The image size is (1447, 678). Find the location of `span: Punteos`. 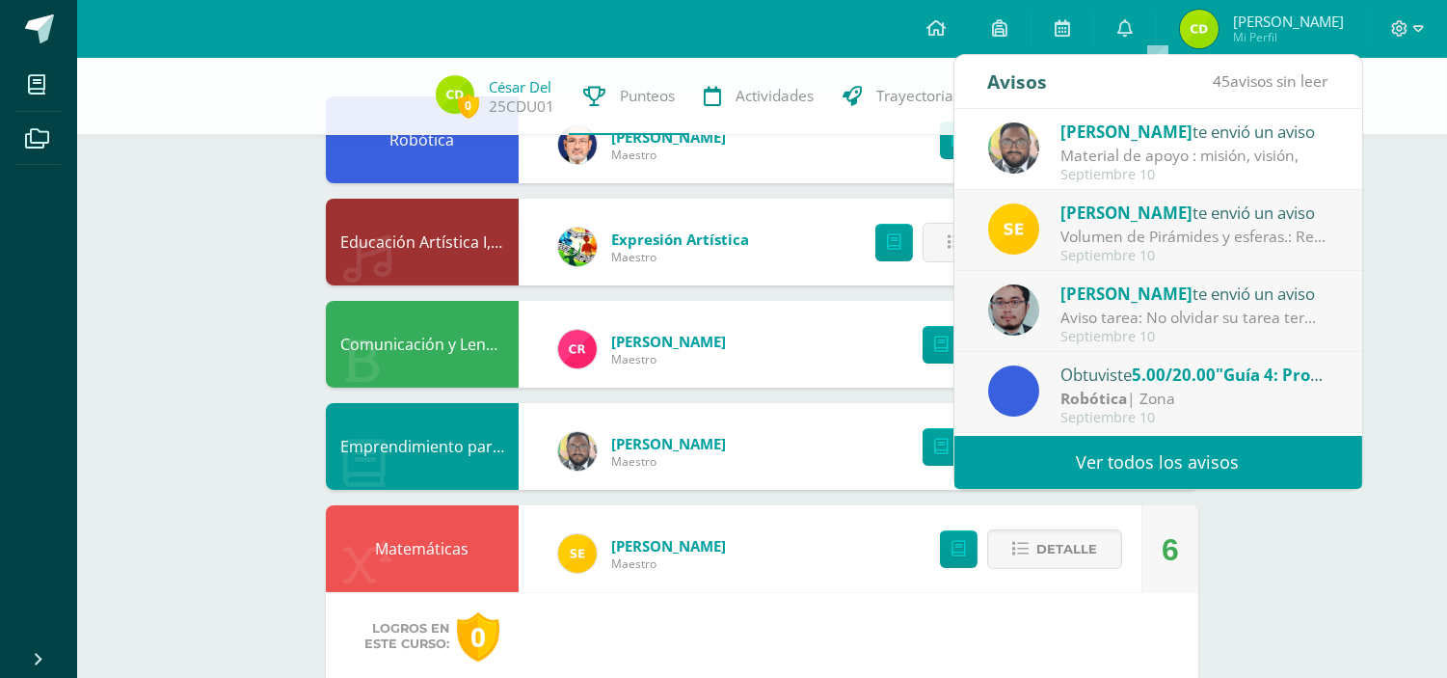

span: Punteos is located at coordinates (647, 95).